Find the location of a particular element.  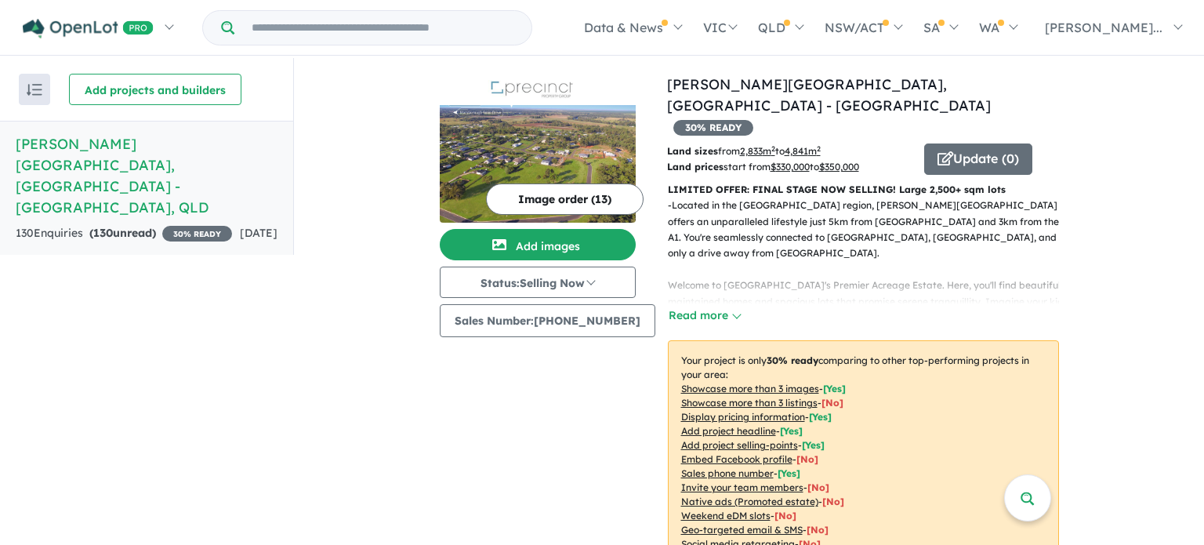

a: Henderson Park Estate, Hervey Bay - Tinana LogoHenderson Park Estate, Hervey Bay - Tinana is located at coordinates (538, 148).